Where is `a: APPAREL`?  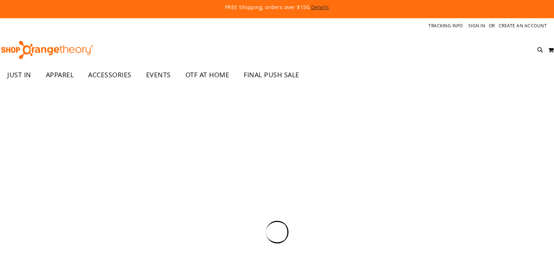 a: APPAREL is located at coordinates (60, 75).